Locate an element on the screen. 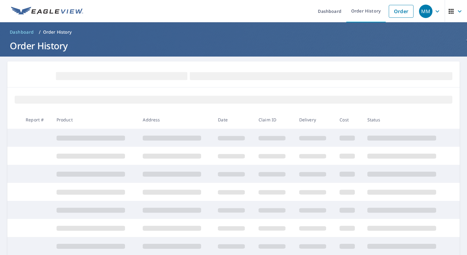 This screenshot has height=255, width=467. th: Status is located at coordinates (406, 120).